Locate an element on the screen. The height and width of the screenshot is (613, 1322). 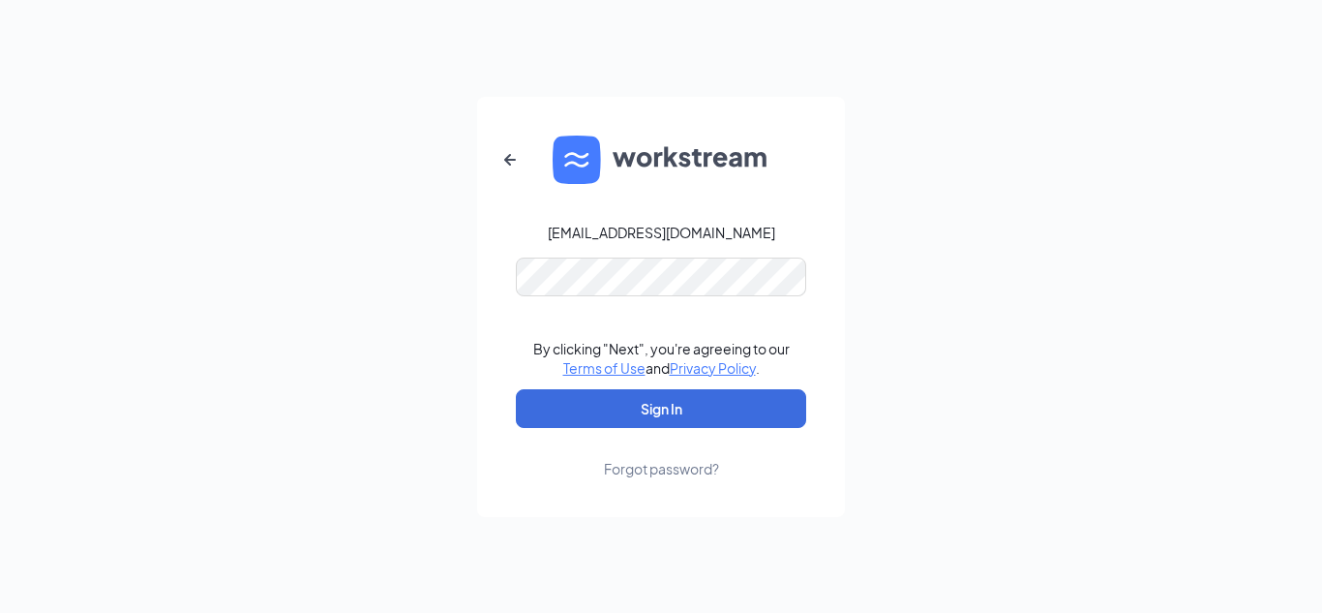
img: WS logo and Workstream text is located at coordinates (661, 160).